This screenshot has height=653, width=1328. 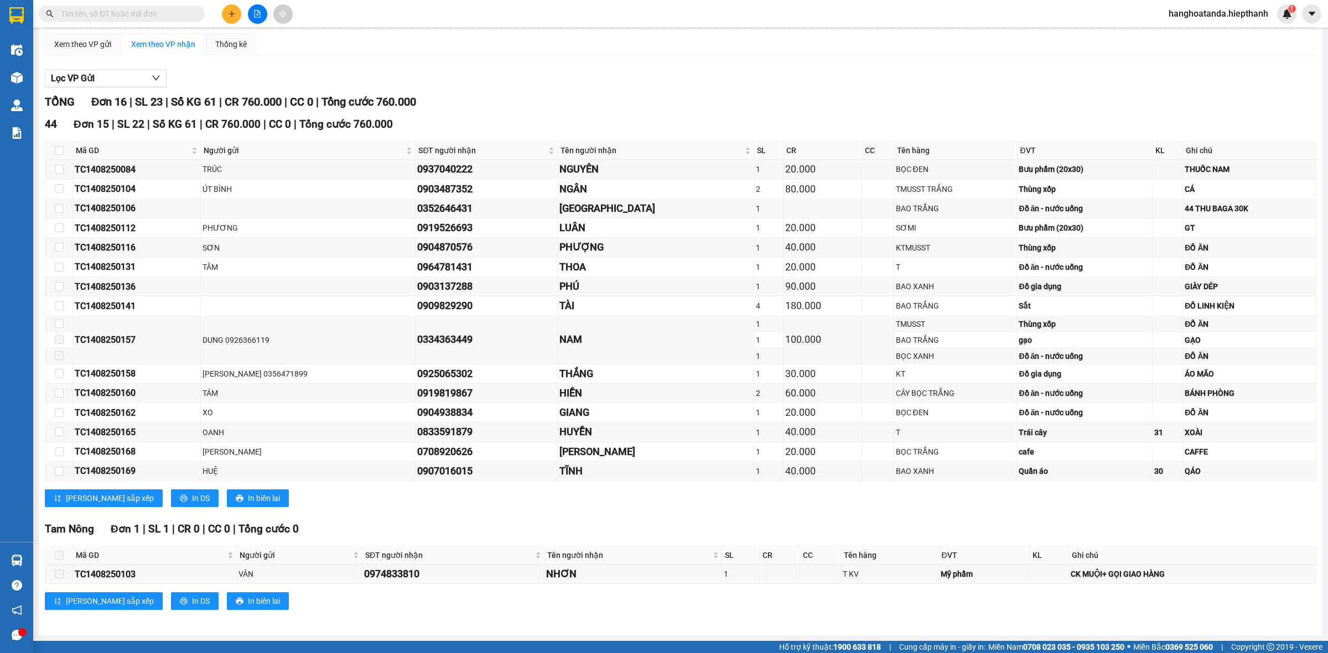 What do you see at coordinates (137, 189) in the screenshot?
I see `div: TC1408250104` at bounding box center [137, 189].